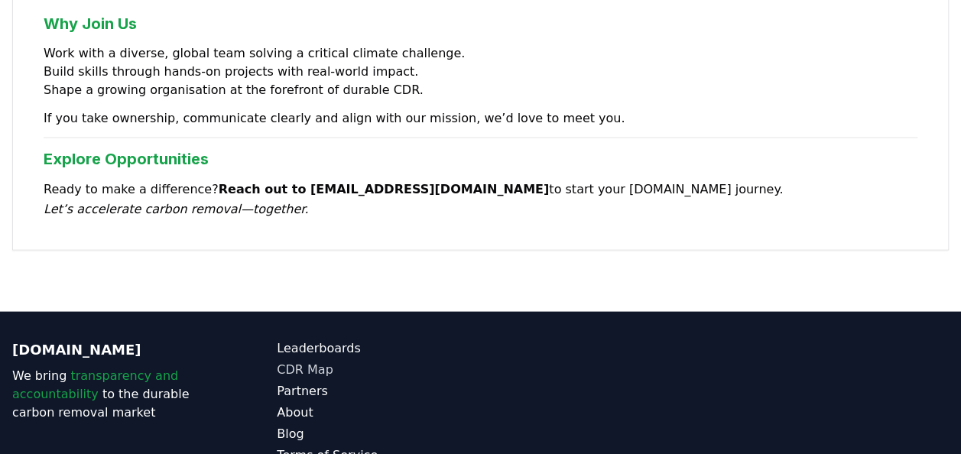 The width and height of the screenshot is (961, 454). What do you see at coordinates (176, 209) in the screenshot?
I see `em: Let’s accelerate carbon removal—together.` at bounding box center [176, 209].